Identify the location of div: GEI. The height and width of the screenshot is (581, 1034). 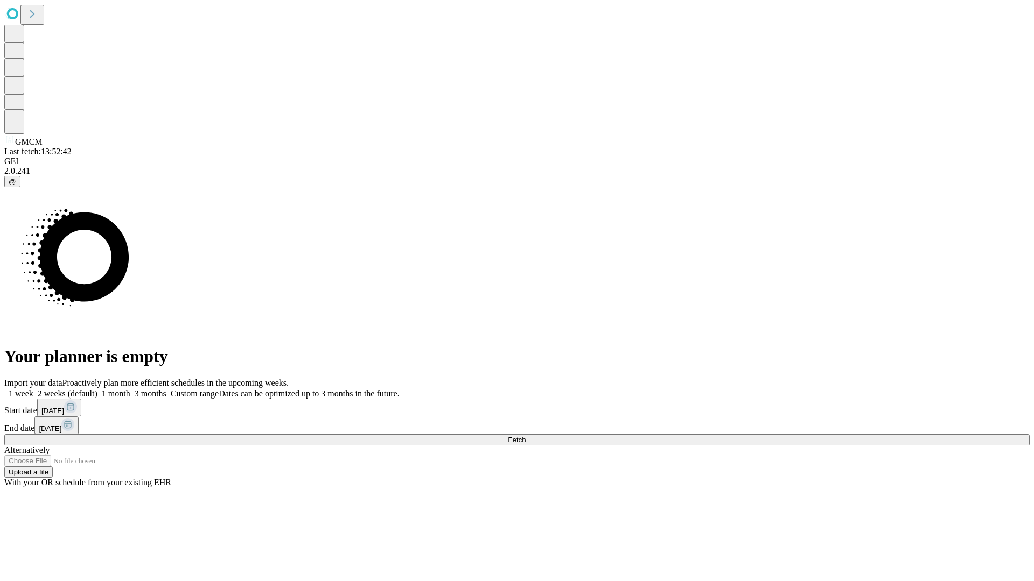
(517, 162).